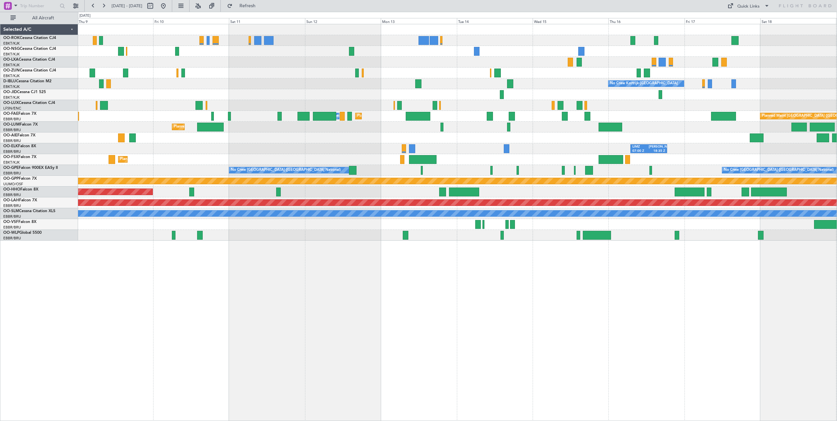  Describe the element at coordinates (30, 49) in the screenshot. I see `a: OO-NSGCessna Citation CJ4` at that location.